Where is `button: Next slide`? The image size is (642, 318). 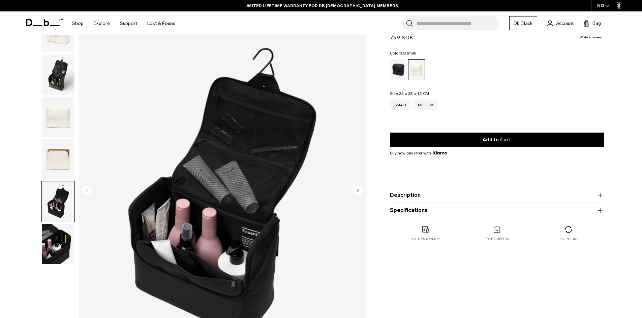 button: Next slide is located at coordinates (357, 191).